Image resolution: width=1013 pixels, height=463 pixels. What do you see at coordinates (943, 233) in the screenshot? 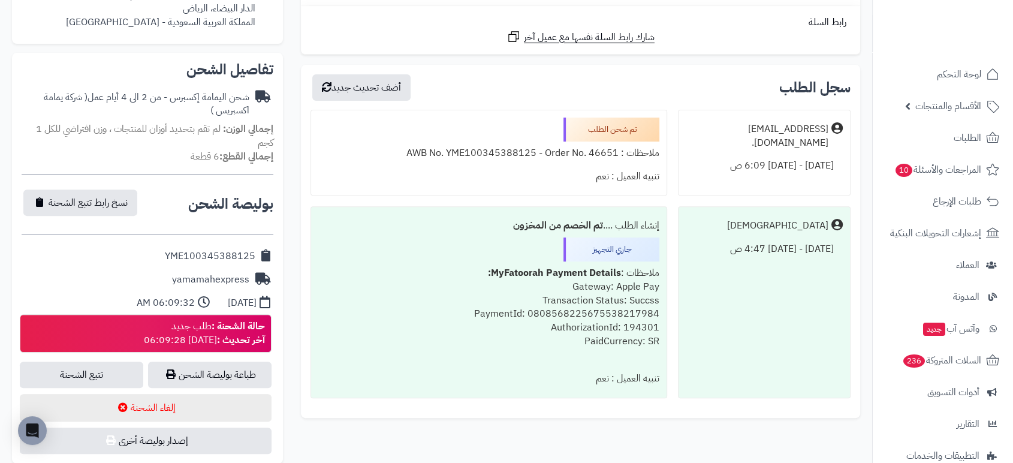
I see `a: إشعارات التحويلات البنكية` at bounding box center [943, 233].